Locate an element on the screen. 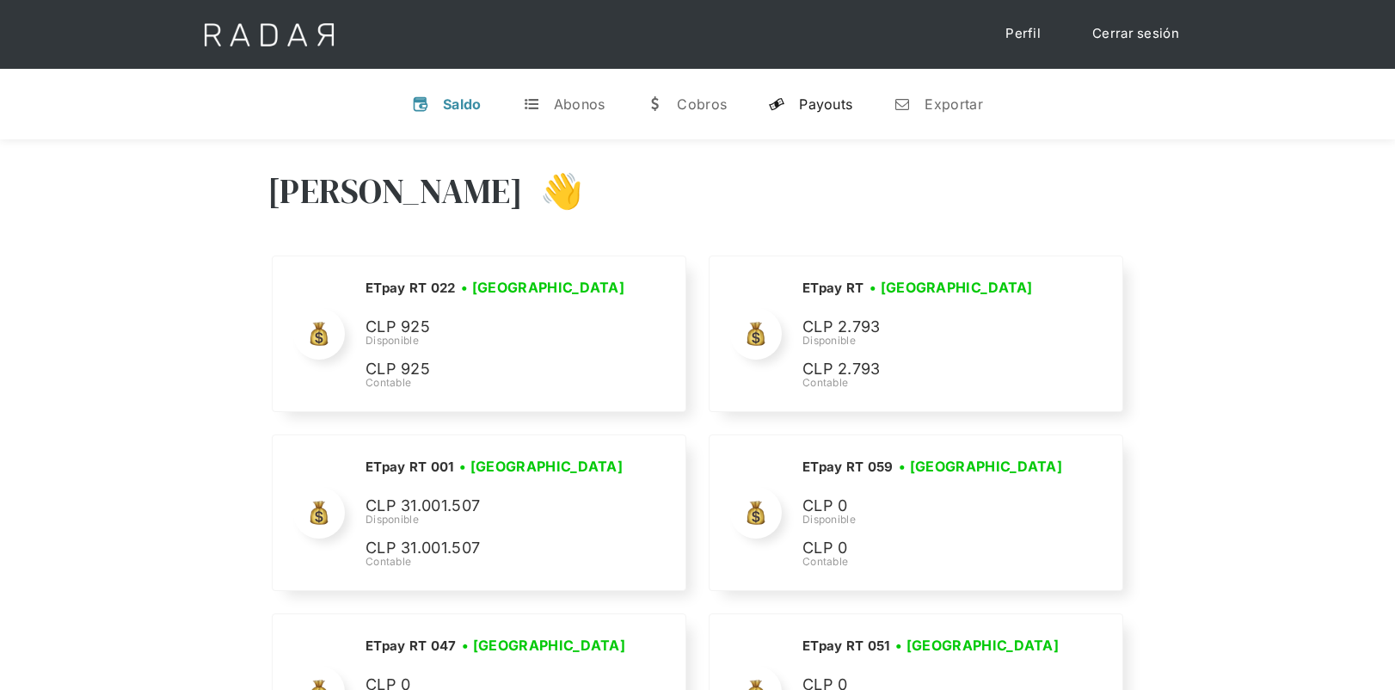 The height and width of the screenshot is (690, 1395). div: Saldo is located at coordinates (462, 104).